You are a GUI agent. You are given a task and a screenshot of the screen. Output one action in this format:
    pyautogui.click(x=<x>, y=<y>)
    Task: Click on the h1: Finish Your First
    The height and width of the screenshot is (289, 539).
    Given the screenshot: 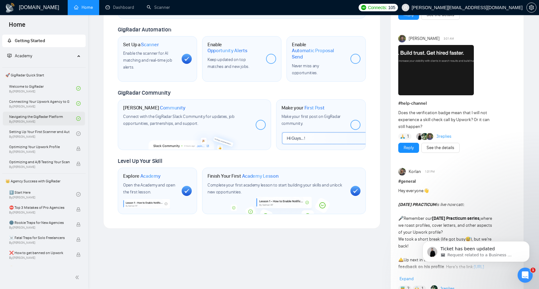 What is the action you would take?
    pyautogui.click(x=243, y=176)
    